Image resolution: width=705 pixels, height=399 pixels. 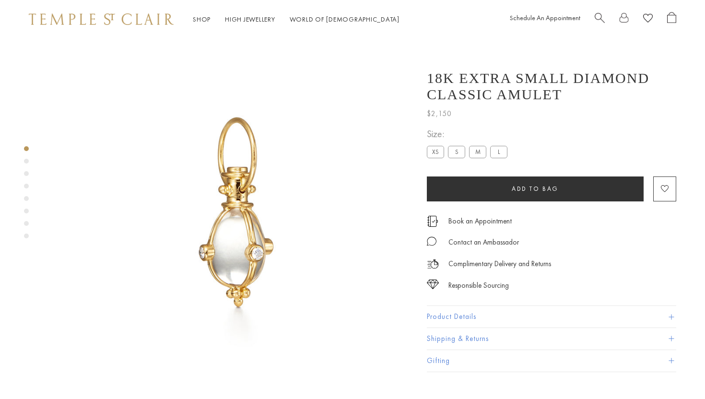 What do you see at coordinates (648, 19) in the screenshot?
I see `a: View Wishlist` at bounding box center [648, 19].